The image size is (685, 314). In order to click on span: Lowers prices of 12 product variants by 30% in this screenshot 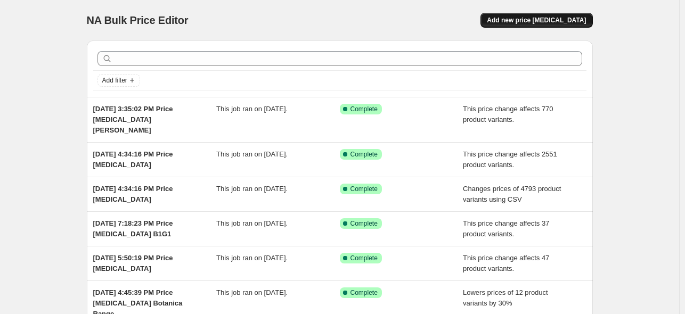, I will do `click(505, 298)`.